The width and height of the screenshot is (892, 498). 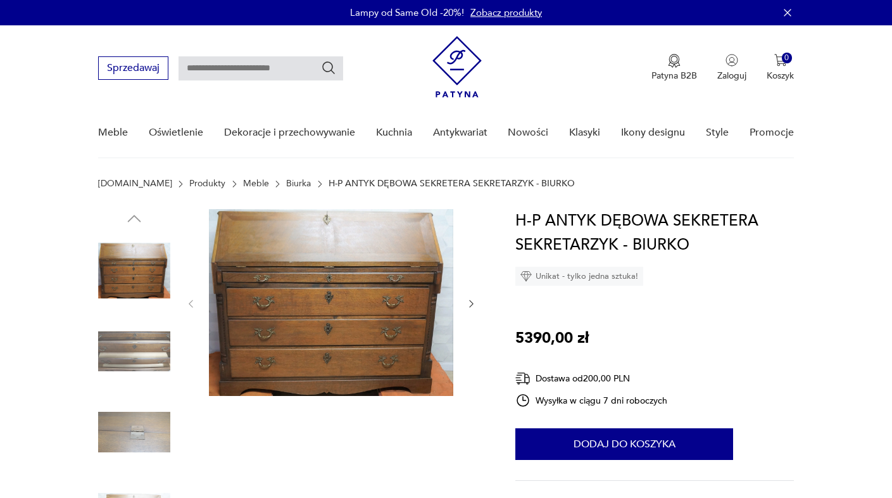 What do you see at coordinates (787, 58) in the screenshot?
I see `div: 0` at bounding box center [787, 58].